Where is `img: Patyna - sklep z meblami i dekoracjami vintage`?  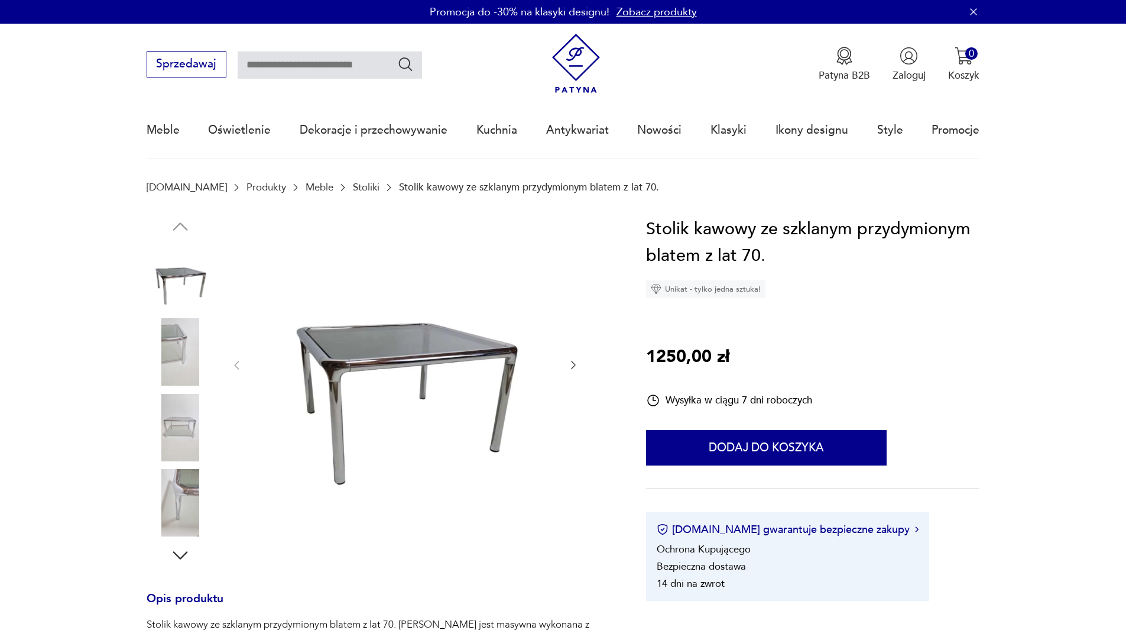 img: Patyna - sklep z meblami i dekoracjami vintage is located at coordinates (576, 63).